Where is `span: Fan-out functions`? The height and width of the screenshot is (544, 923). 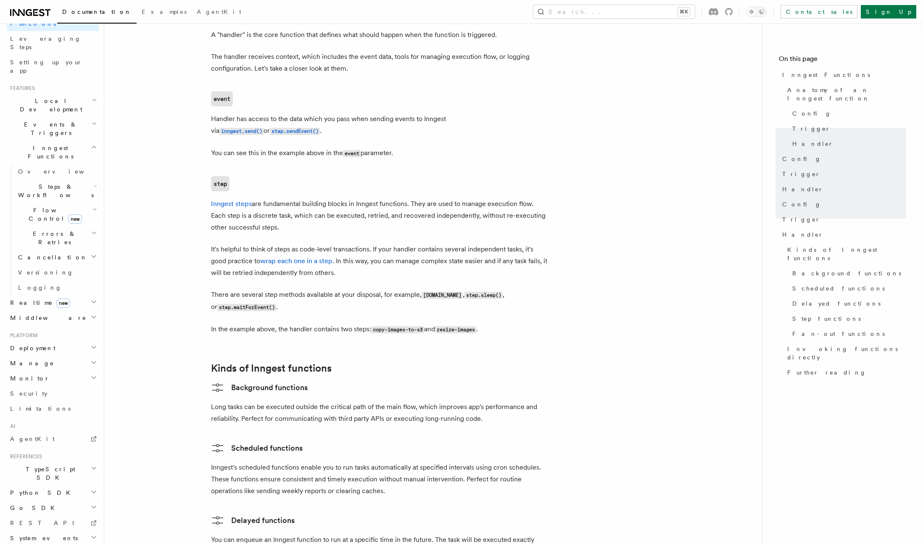 span: Fan-out functions is located at coordinates (839, 334).